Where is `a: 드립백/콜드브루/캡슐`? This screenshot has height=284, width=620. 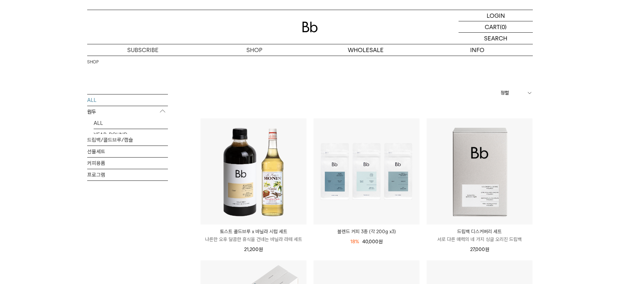
a: 드립백/콜드브루/캡슐 is located at coordinates (128, 140).